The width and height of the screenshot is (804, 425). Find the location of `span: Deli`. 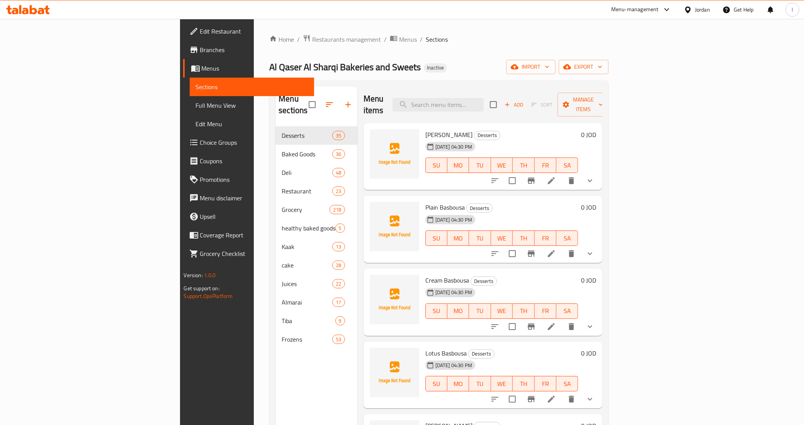

span: Deli is located at coordinates (307, 173).